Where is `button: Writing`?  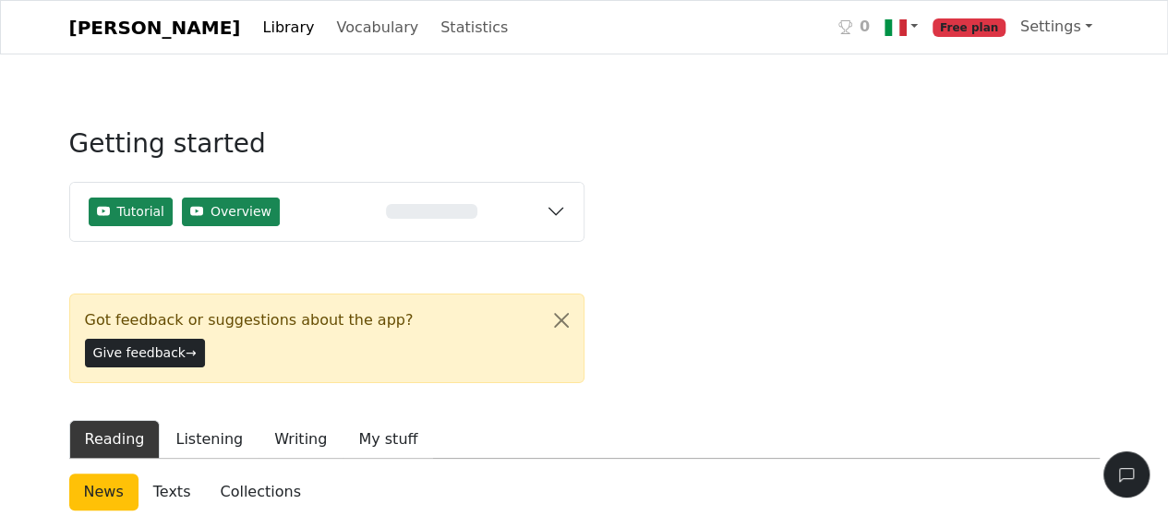
button: Writing is located at coordinates (300, 439).